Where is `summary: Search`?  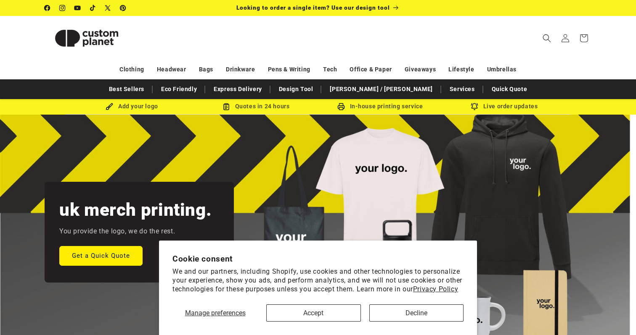 summary: Search is located at coordinates (547, 38).